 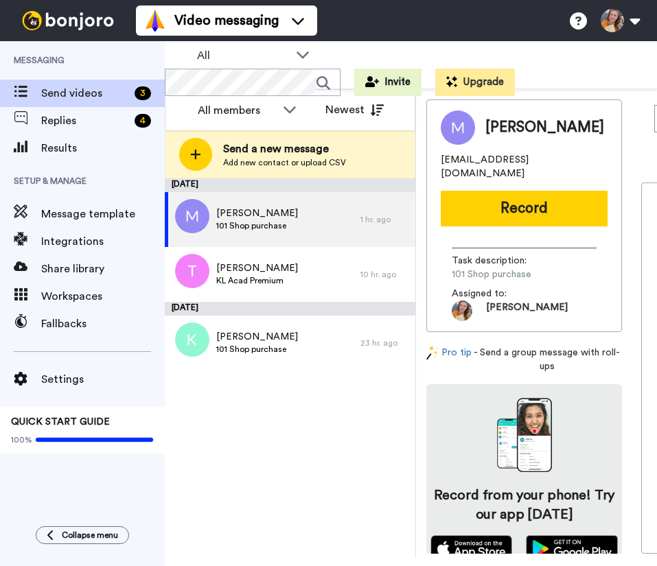 I want to click on span: Settings, so click(x=103, y=380).